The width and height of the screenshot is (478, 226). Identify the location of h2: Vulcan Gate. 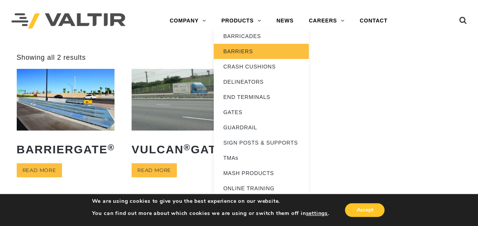
(181, 149).